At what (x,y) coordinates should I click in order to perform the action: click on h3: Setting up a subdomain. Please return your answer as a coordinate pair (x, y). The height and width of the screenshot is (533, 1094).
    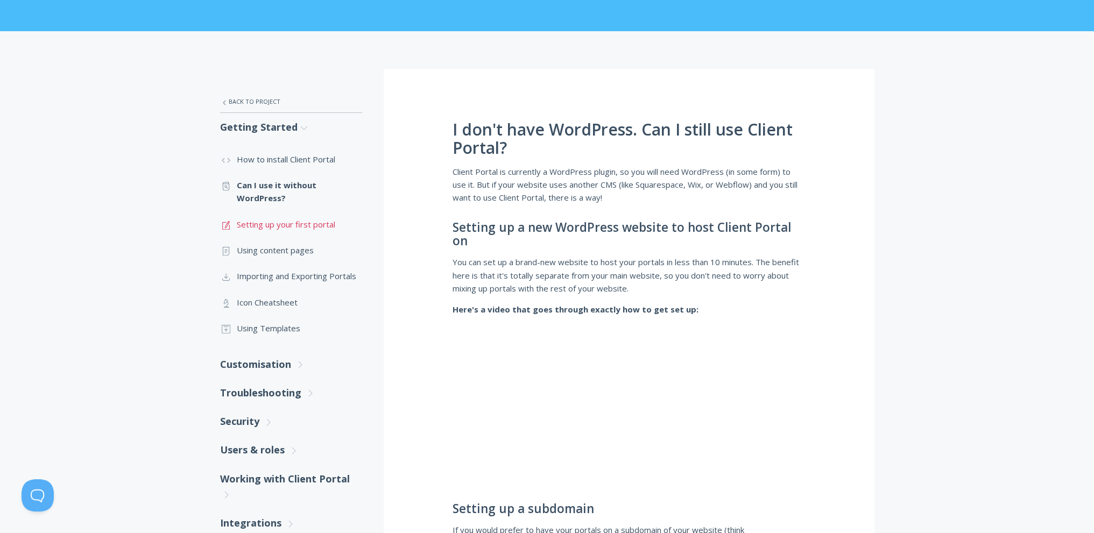
    Looking at the image, I should click on (629, 508).